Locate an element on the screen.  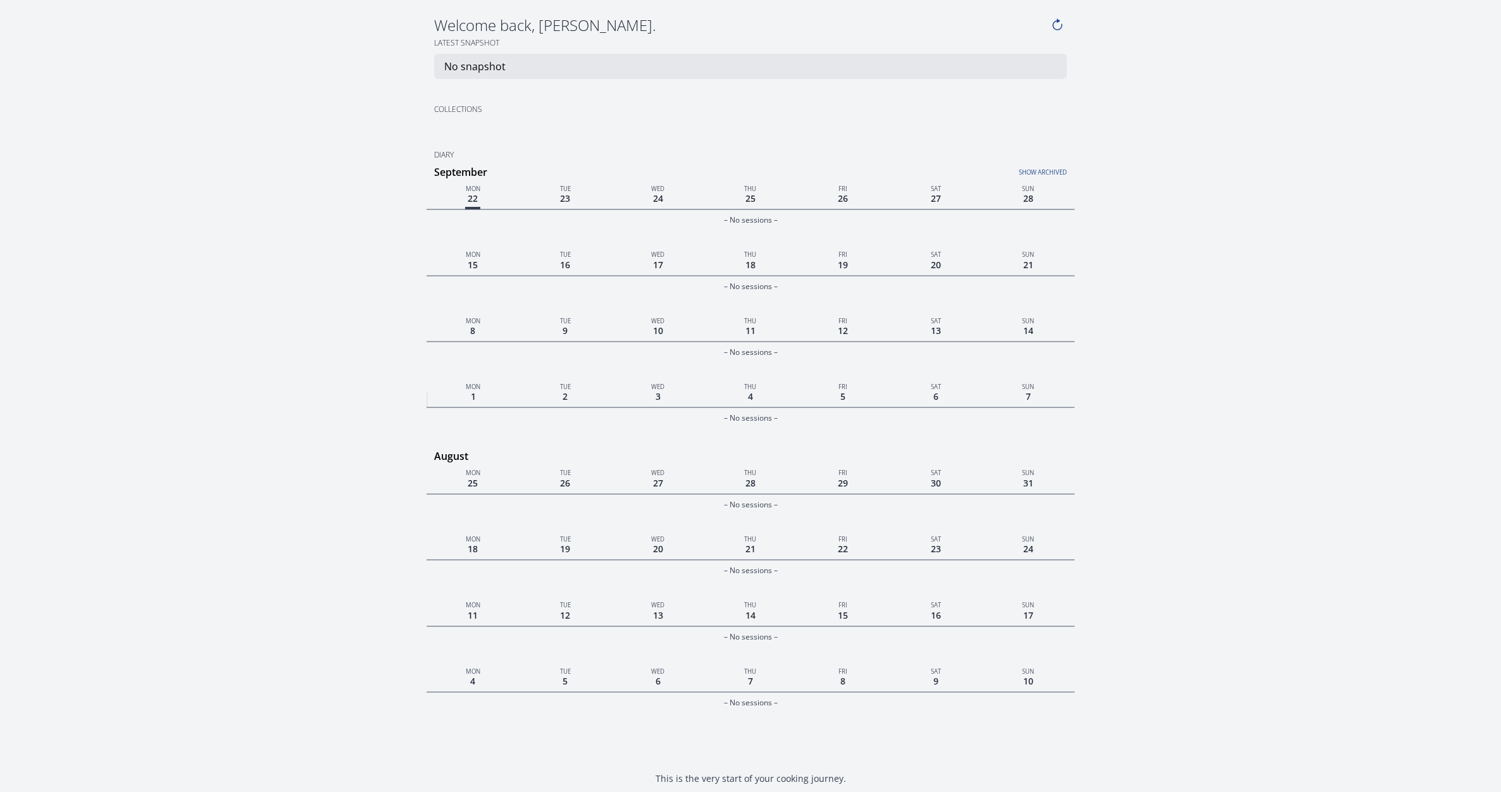
span: 20 is located at coordinates (658, 549).